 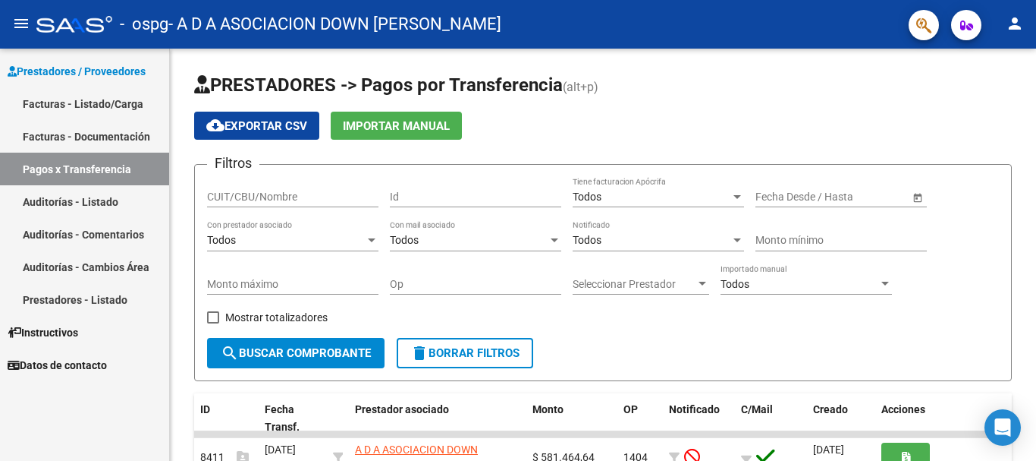 I want to click on mat-icon: delete, so click(x=420, y=353).